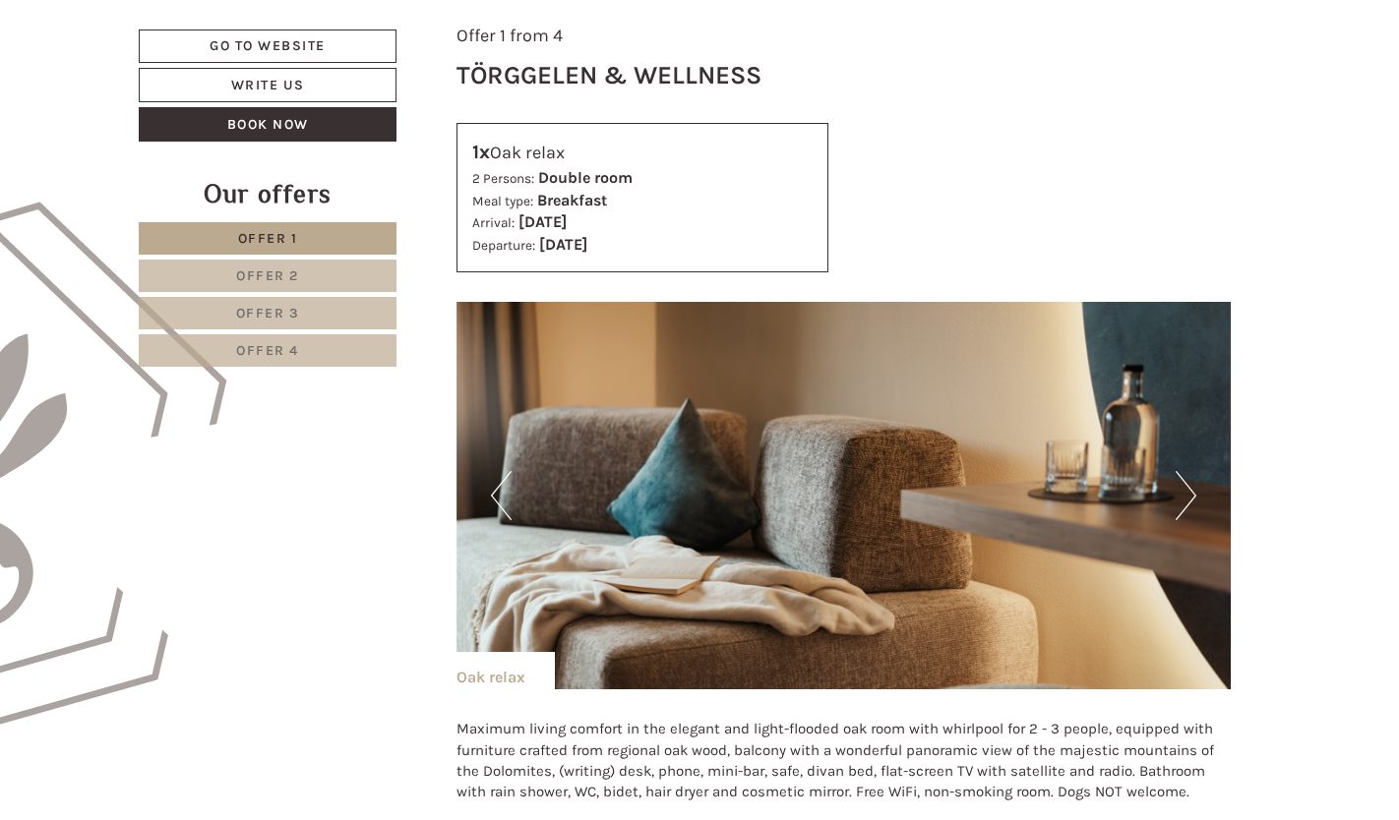  What do you see at coordinates (268, 238) in the screenshot?
I see `span: Offer 1` at bounding box center [268, 238].